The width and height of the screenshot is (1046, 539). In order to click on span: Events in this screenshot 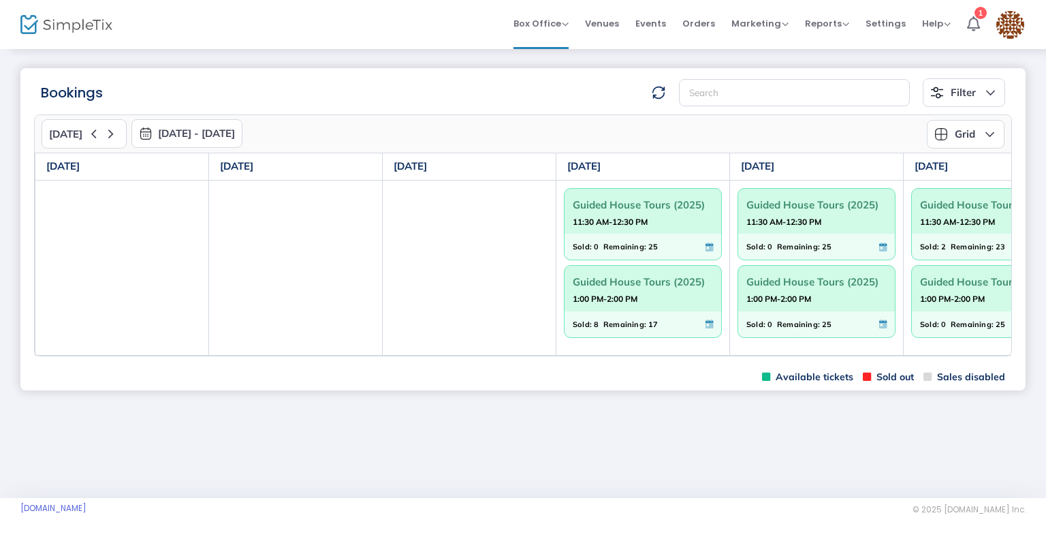, I will do `click(650, 23)`.